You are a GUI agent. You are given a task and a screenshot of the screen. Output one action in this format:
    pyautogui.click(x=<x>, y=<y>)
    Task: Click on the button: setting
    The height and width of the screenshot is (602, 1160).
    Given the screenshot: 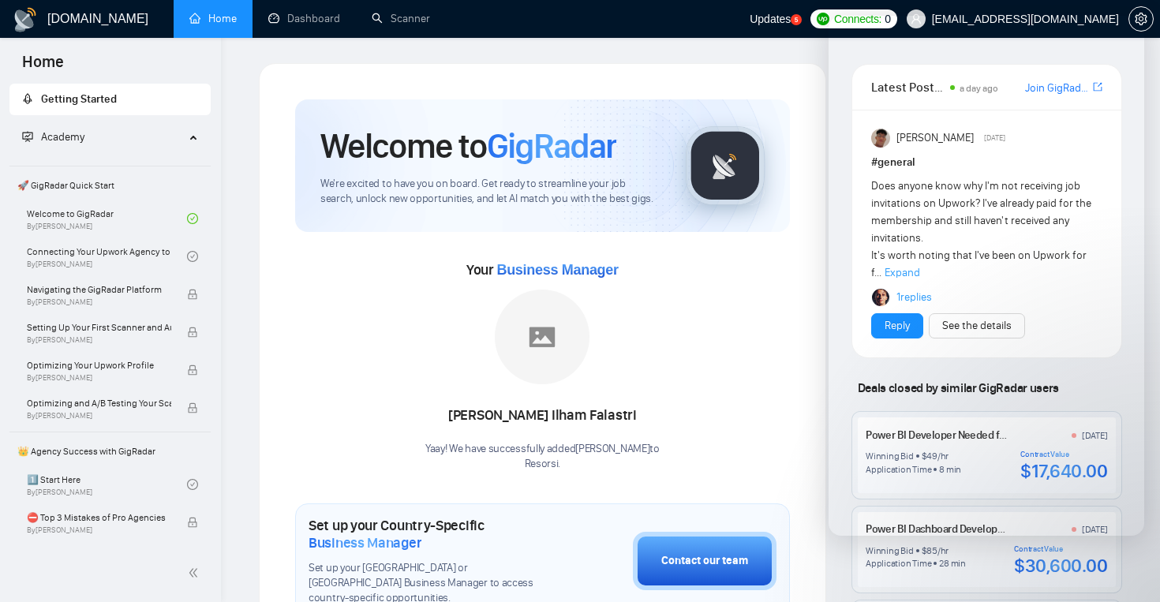 What is the action you would take?
    pyautogui.click(x=1141, y=19)
    